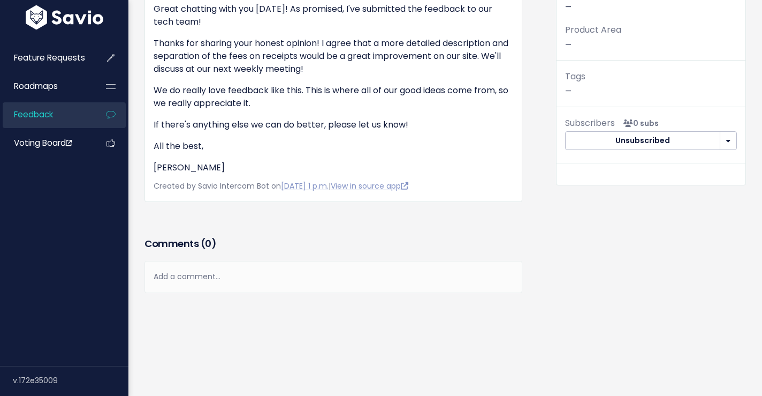 Image resolution: width=762 pixels, height=396 pixels. Describe the element at coordinates (593, 29) in the screenshot. I see `span: Product Area` at that location.